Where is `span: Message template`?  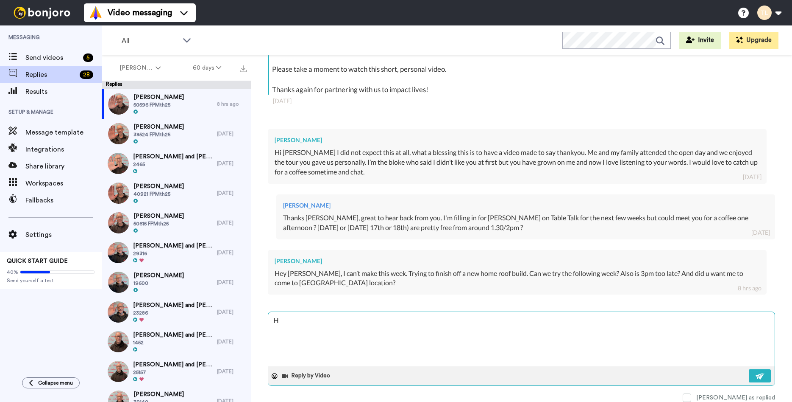
span: Message template is located at coordinates (64, 132).